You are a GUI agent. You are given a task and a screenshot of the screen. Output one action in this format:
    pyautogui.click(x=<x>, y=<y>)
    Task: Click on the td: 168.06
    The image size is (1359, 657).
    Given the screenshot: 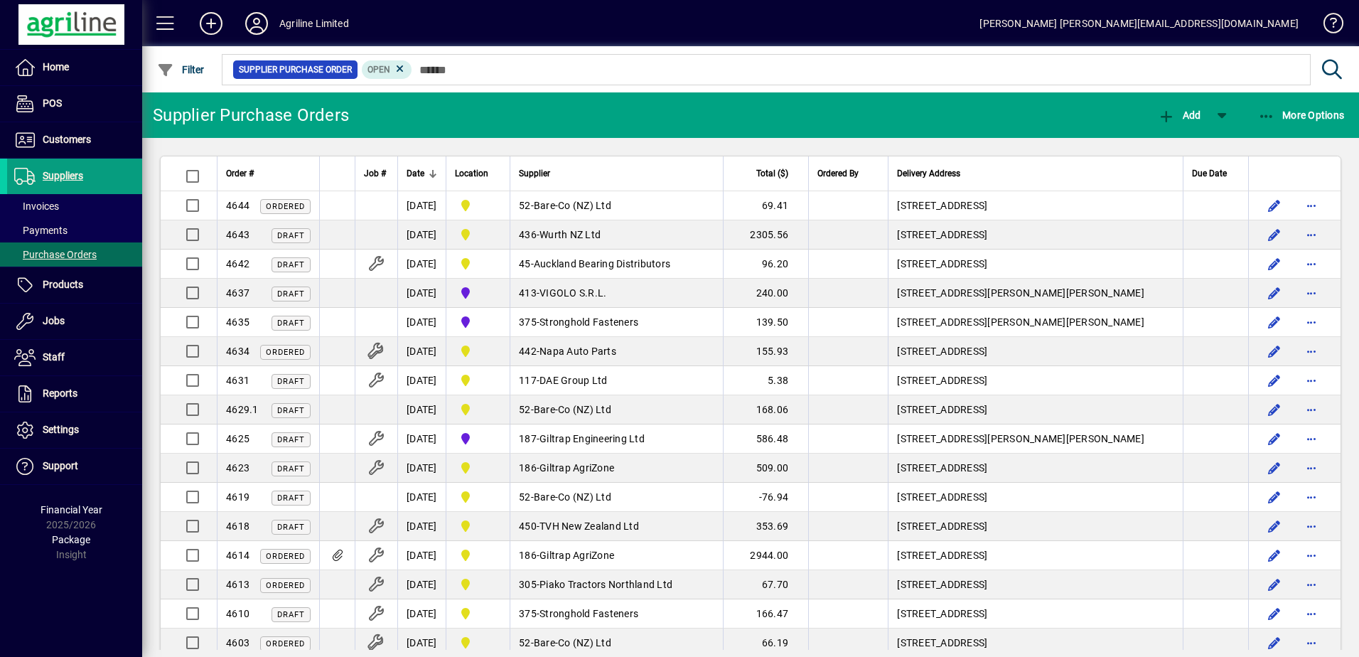 What is the action you would take?
    pyautogui.click(x=766, y=409)
    